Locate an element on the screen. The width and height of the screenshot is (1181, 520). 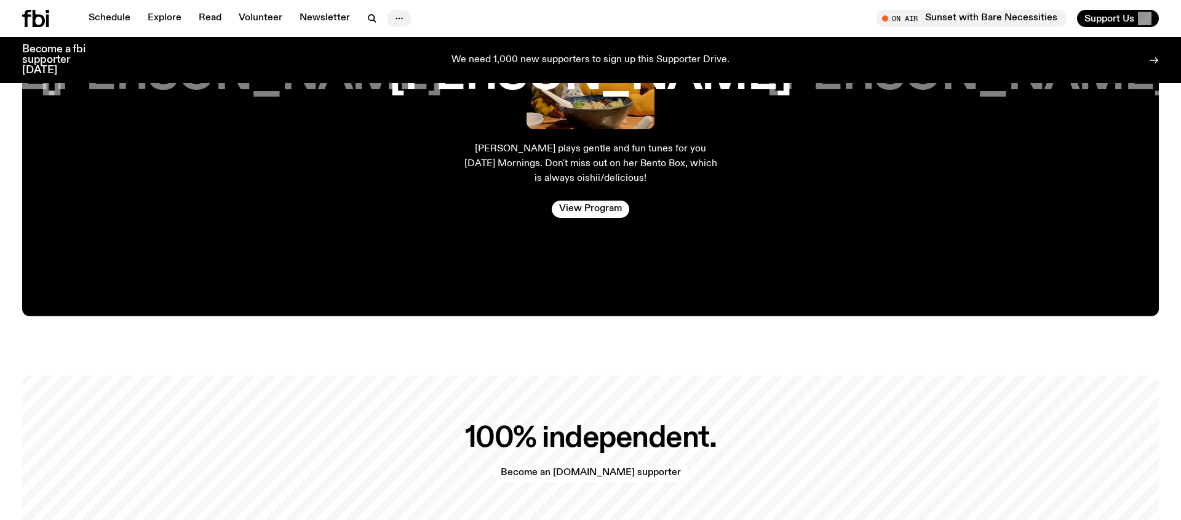
a: Explore is located at coordinates (164, 18).